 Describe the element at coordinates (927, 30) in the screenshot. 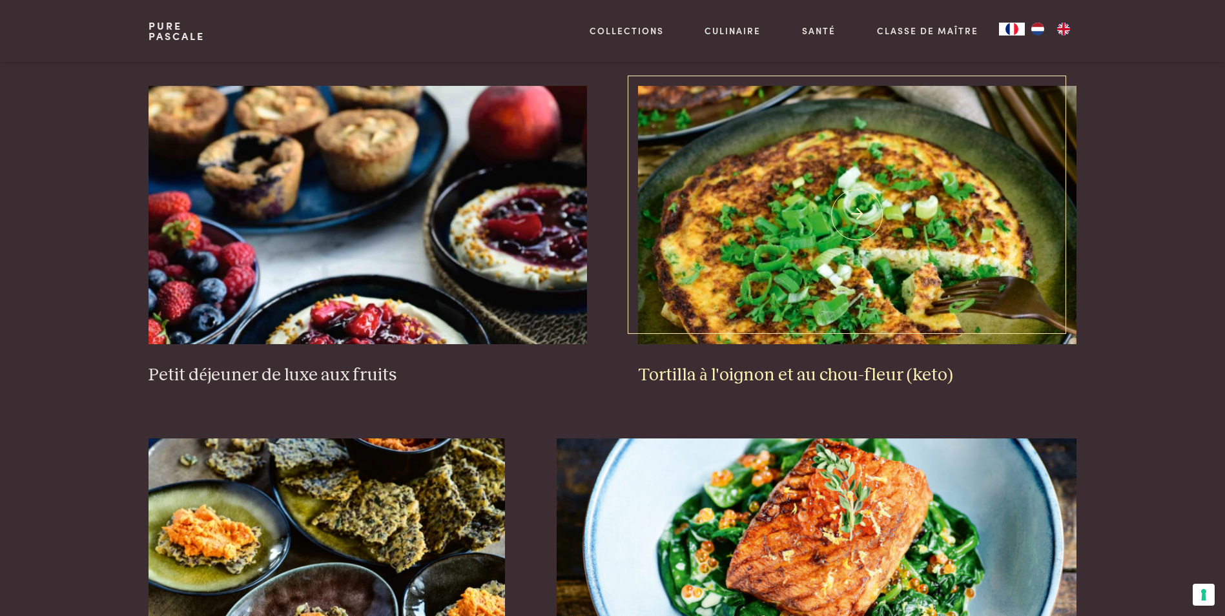

I see `a: Classe de maître` at that location.